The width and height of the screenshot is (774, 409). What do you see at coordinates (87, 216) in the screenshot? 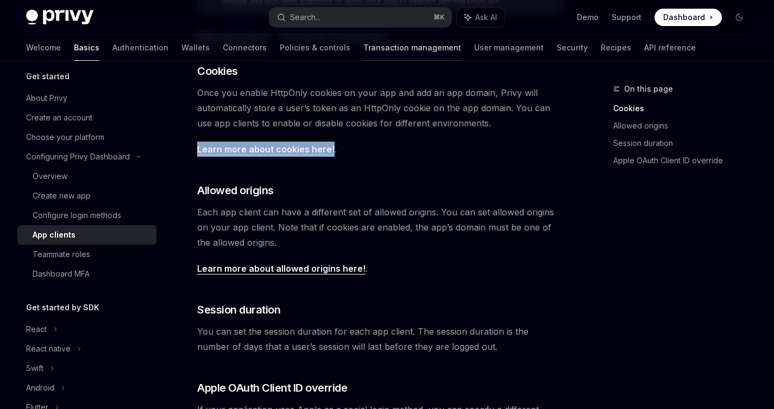
I see `a: Configure login methods` at bounding box center [87, 216].